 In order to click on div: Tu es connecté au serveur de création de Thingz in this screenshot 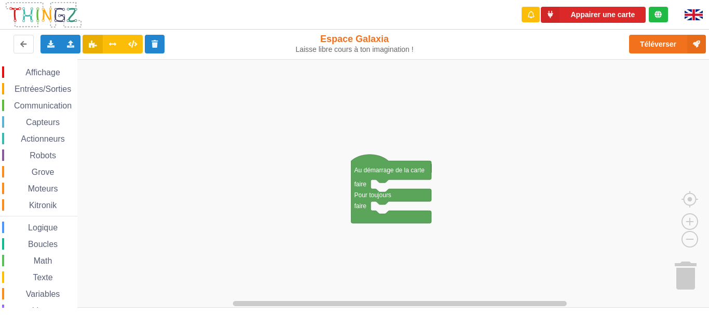, I will do `click(658, 15)`.